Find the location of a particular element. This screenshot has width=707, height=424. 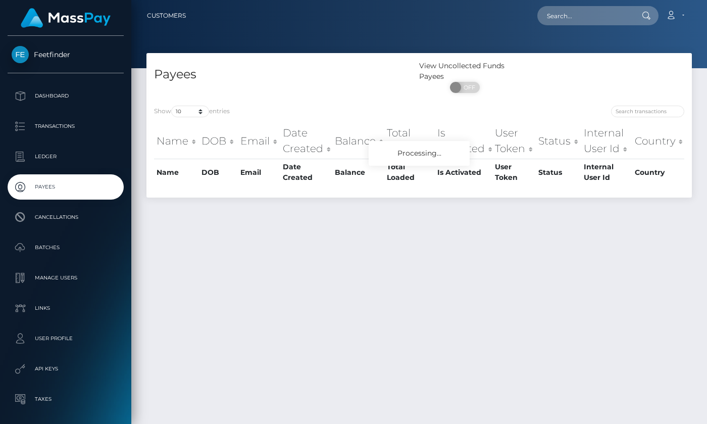

p: Payees is located at coordinates (66, 187).